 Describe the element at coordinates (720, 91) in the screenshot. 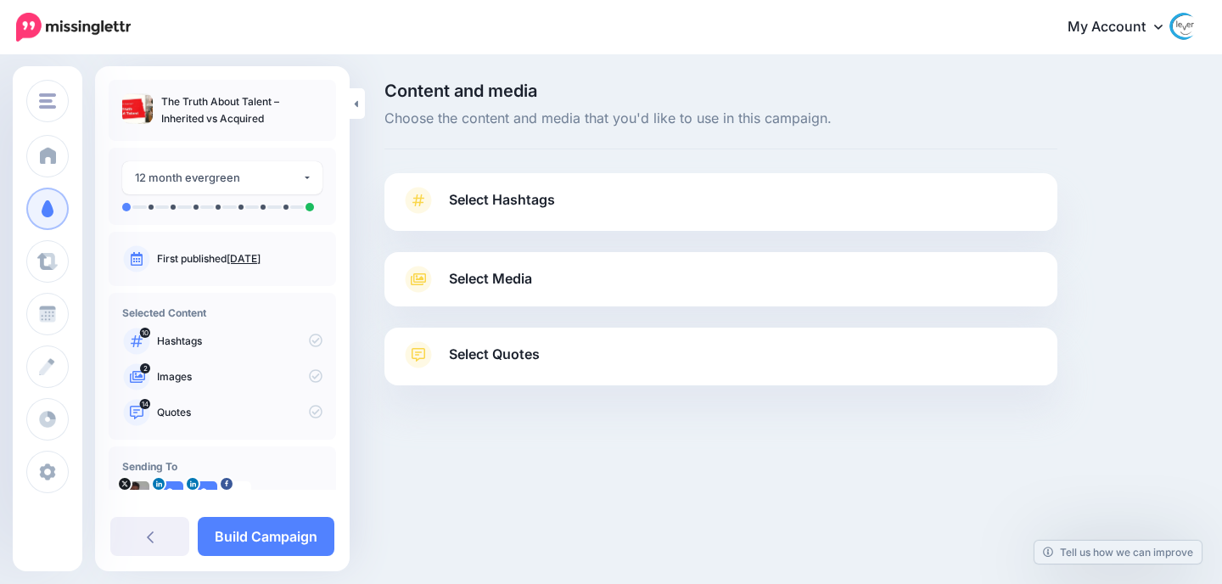

I see `span: Content and media` at that location.